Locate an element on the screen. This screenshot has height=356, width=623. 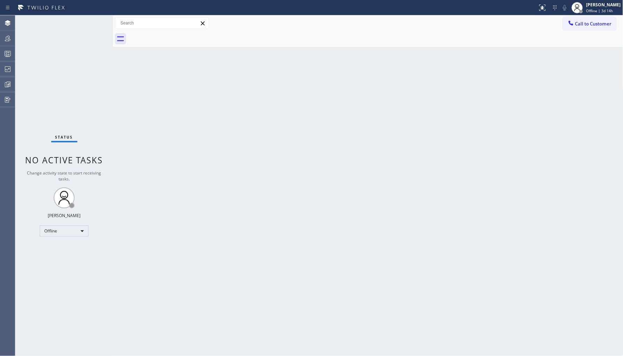
button: Call to Customer is located at coordinates (590, 24).